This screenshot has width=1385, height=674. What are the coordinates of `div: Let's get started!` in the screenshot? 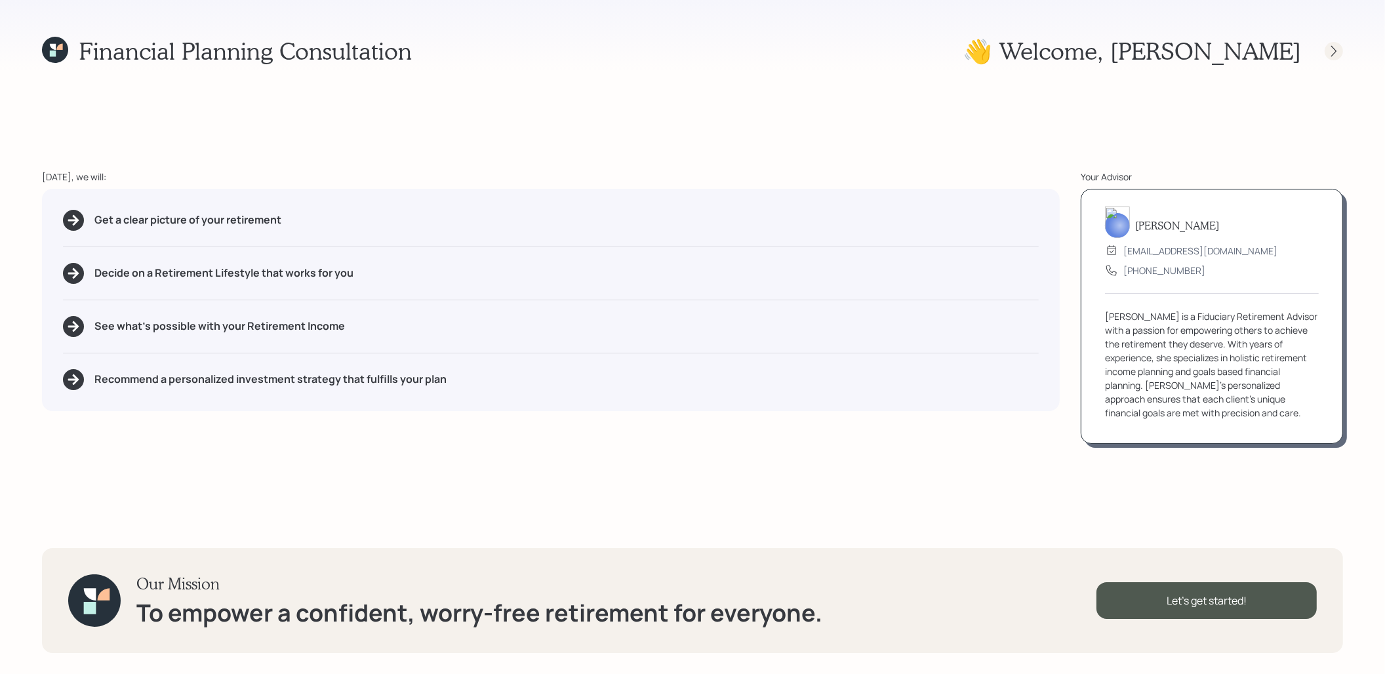 It's located at (1207, 601).